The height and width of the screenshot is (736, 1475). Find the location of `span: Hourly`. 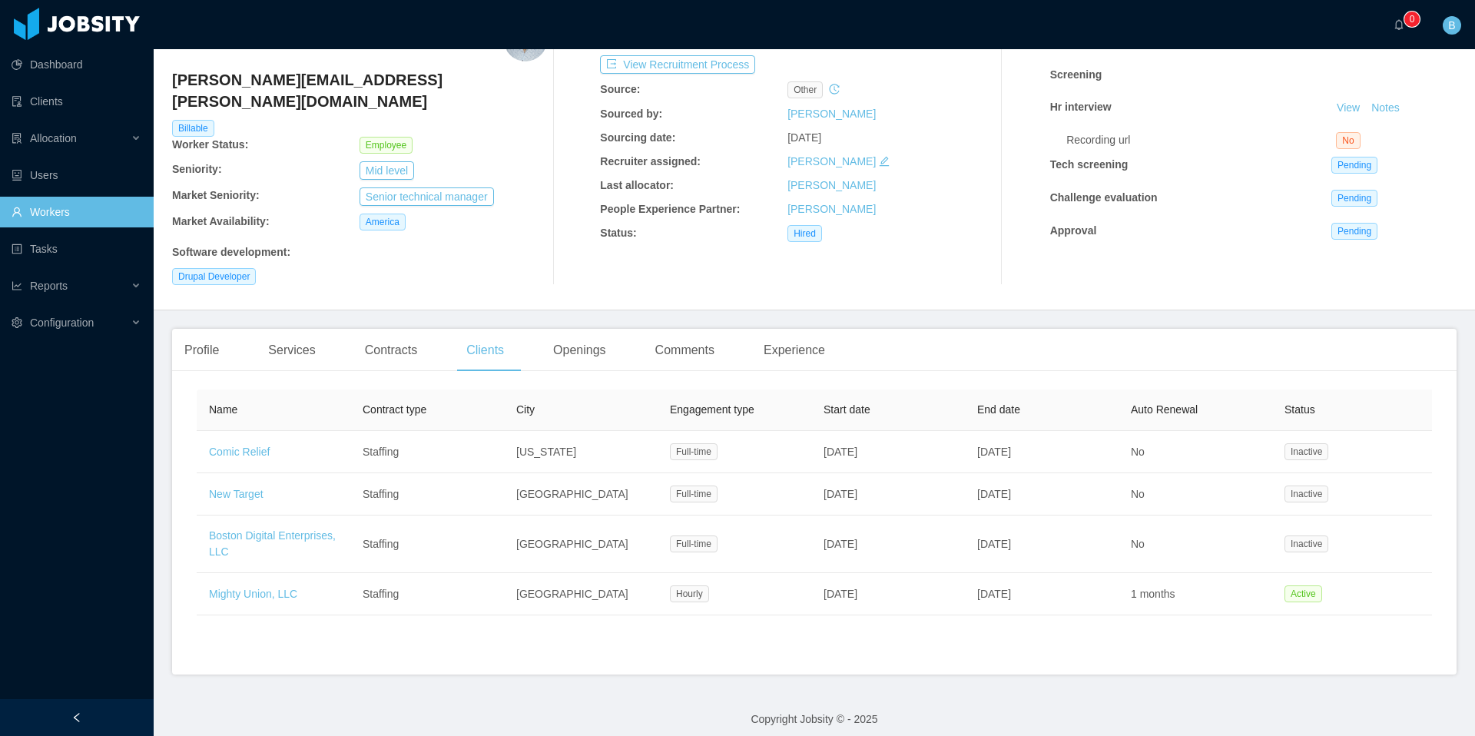

span: Hourly is located at coordinates (689, 594).